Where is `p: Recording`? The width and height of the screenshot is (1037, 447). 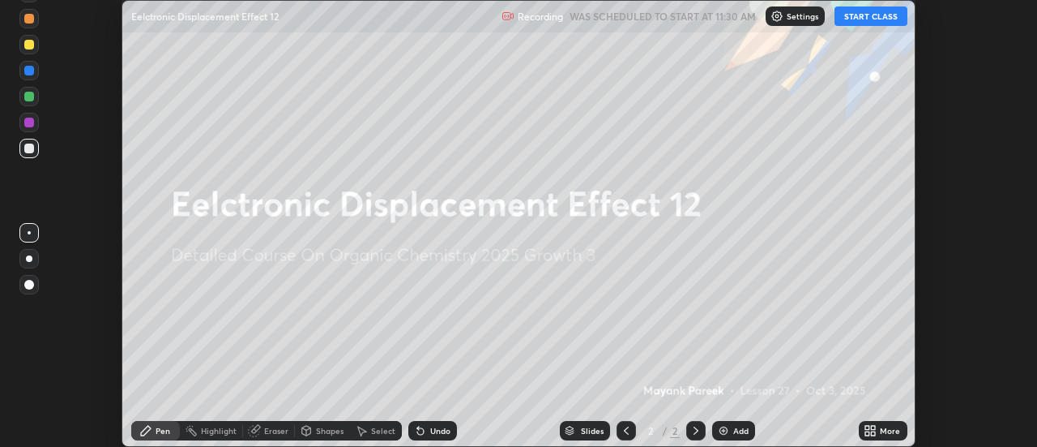 p: Recording is located at coordinates (541, 16).